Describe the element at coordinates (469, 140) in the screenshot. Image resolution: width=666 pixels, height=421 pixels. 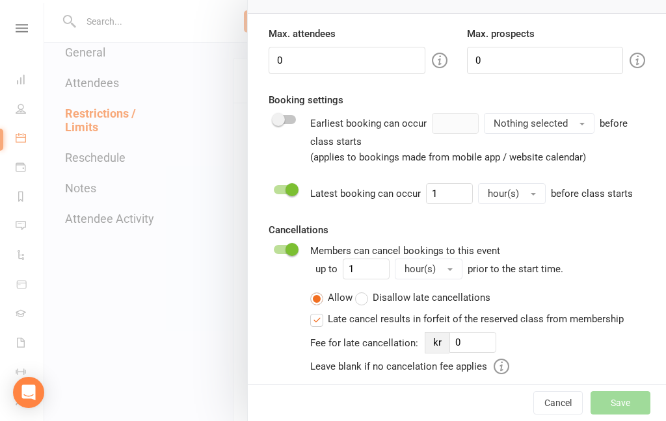
I see `span: before class starts (applies to bookings made from mobile app / website calendar)` at that location.